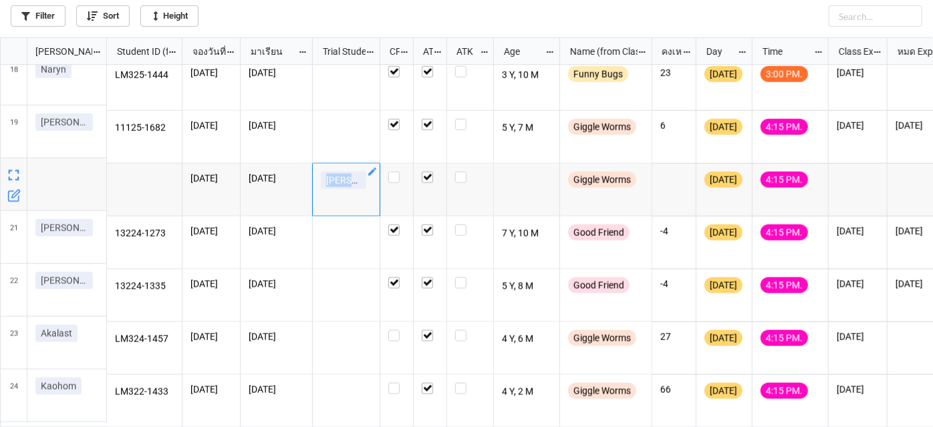 The width and height of the screenshot is (933, 427). What do you see at coordinates (527, 392) in the screenshot?
I see `p: 4 Y, 2 M` at bounding box center [527, 392].